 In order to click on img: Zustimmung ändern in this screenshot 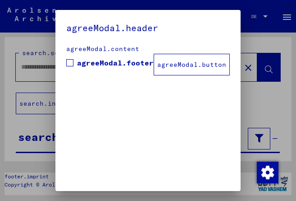, I will do `click(268, 172)`.